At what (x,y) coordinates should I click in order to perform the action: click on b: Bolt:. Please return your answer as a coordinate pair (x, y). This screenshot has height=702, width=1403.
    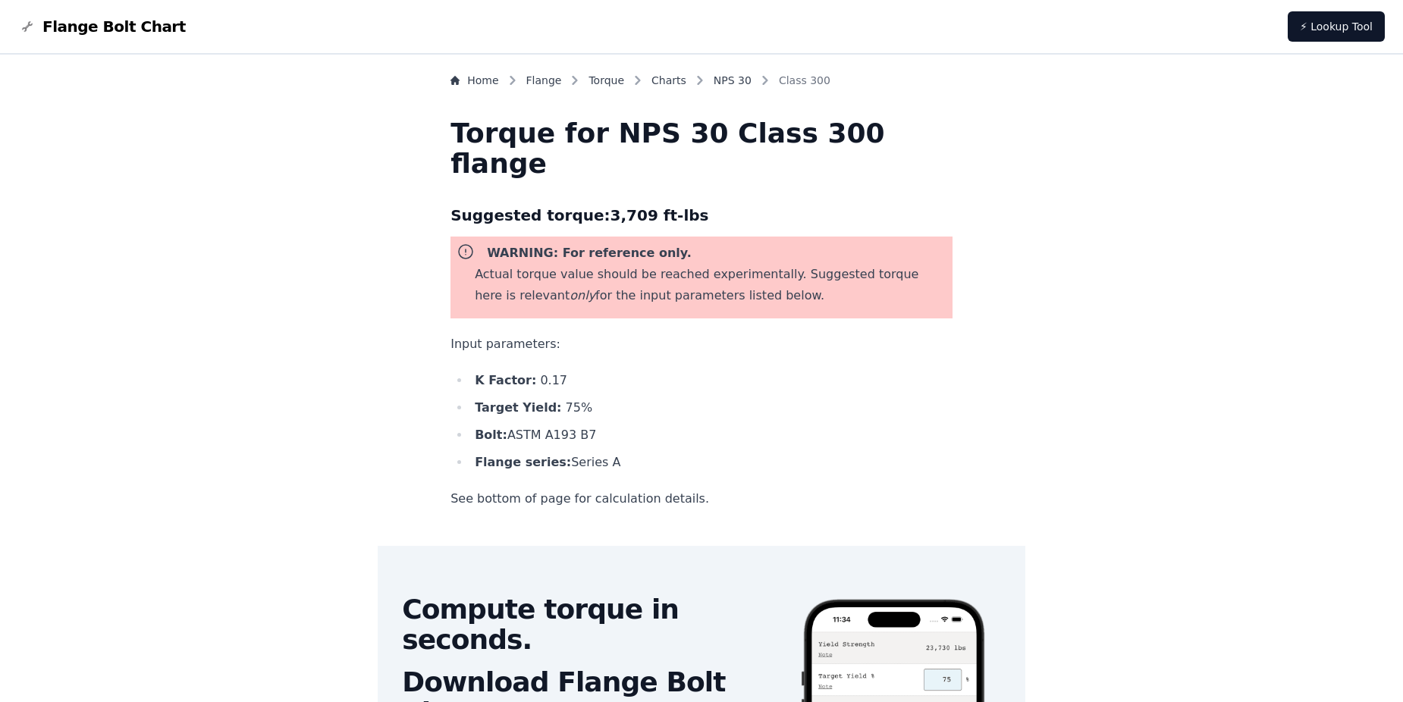
    Looking at the image, I should click on (491, 434).